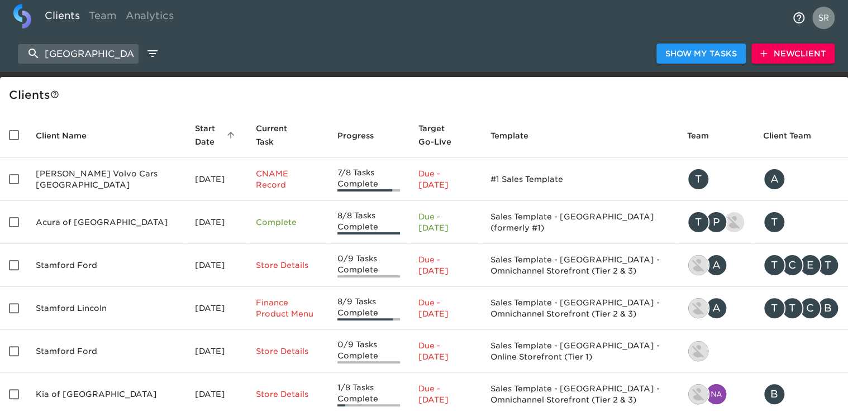 This screenshot has width=848, height=412. Describe the element at coordinates (444, 135) in the screenshot. I see `span: Target Go-Live` at that location.